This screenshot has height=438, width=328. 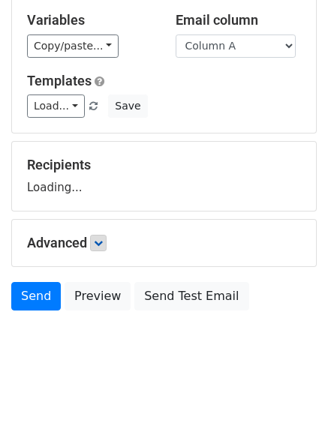 What do you see at coordinates (164, 165) in the screenshot?
I see `h5: Recipients` at bounding box center [164, 165].